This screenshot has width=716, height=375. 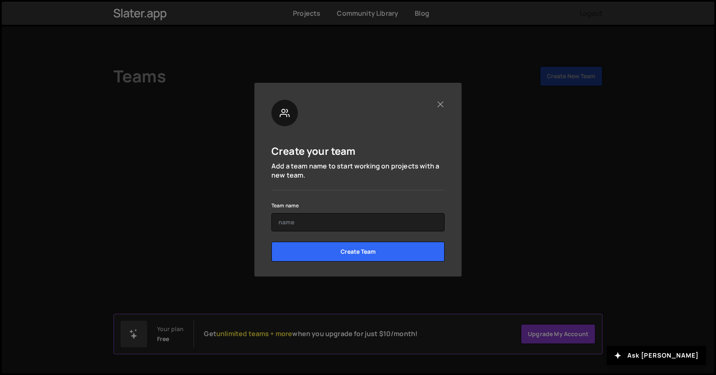 I want to click on input: name, so click(x=358, y=223).